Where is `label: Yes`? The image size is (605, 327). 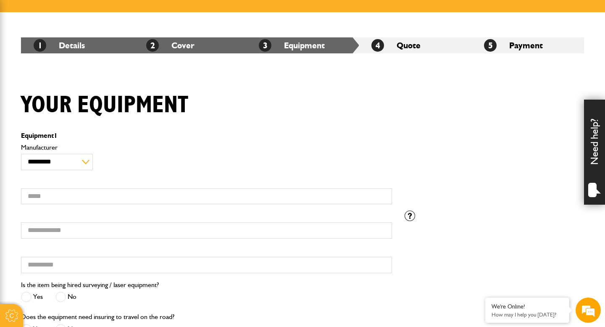 label: Yes is located at coordinates (32, 297).